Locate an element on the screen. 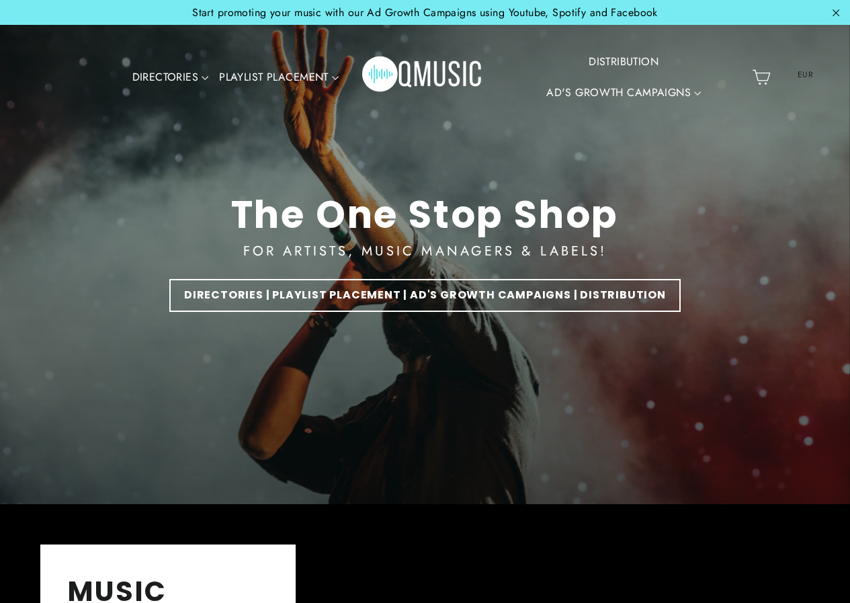 This screenshot has height=603, width=850. div: Primary is located at coordinates (422, 77).